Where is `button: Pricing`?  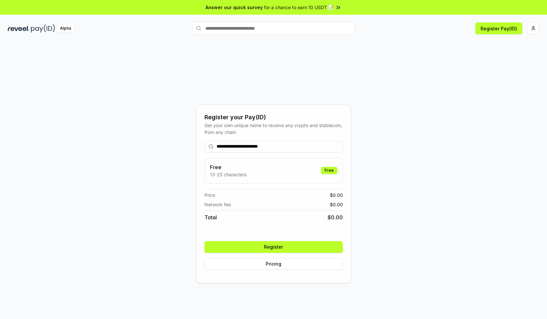
button: Pricing is located at coordinates (274, 264).